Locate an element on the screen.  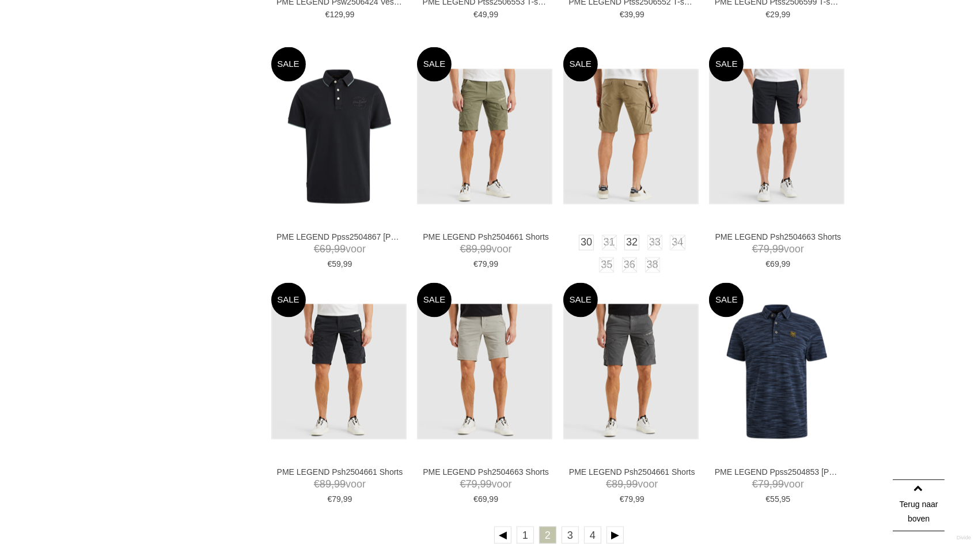
a: 1 is located at coordinates (525, 534).